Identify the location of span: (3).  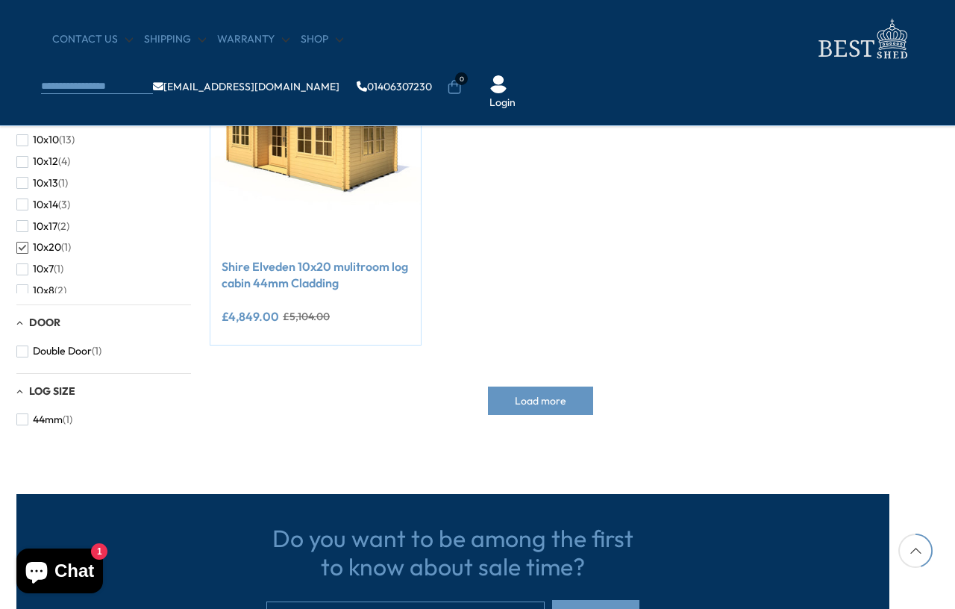
(64, 205).